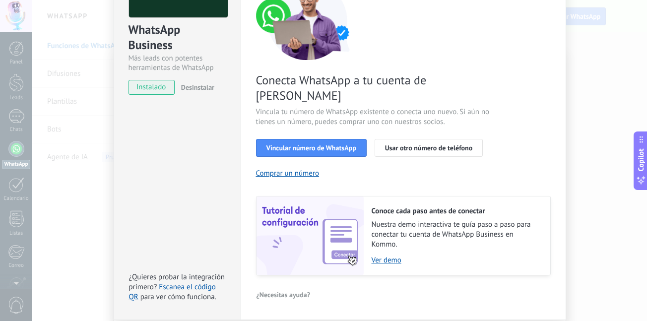 Image resolution: width=647 pixels, height=321 pixels. What do you see at coordinates (429, 148) in the screenshot?
I see `span: Usar otro número de teléfono` at bounding box center [429, 148].